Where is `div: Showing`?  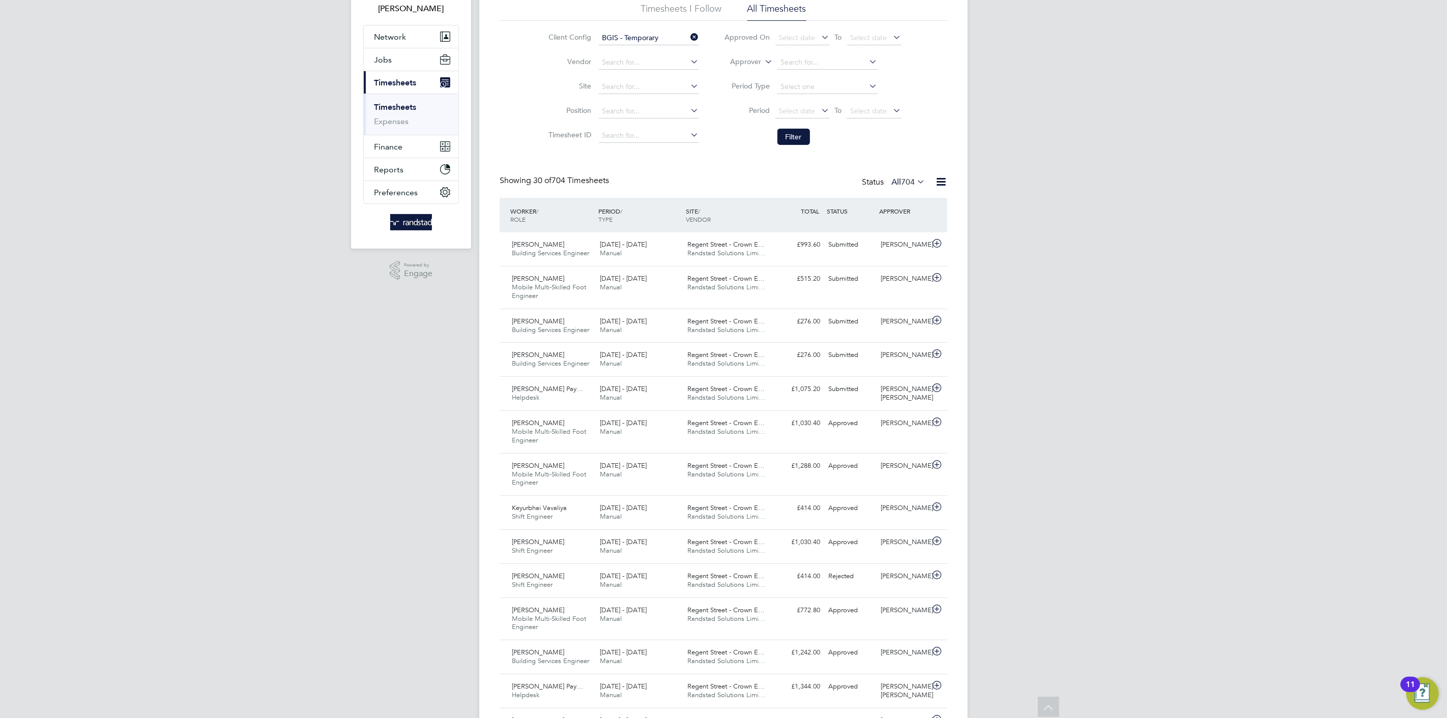
div: Showing is located at coordinates (555, 181).